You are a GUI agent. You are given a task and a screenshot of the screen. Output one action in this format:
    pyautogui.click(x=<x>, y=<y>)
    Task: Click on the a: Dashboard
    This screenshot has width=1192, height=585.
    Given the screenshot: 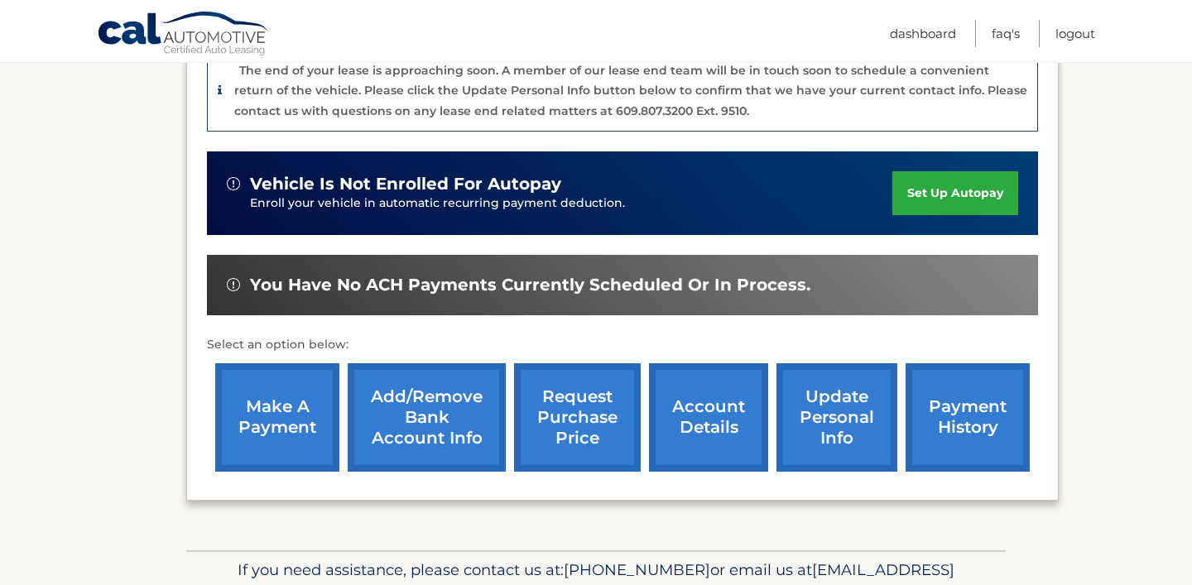 What is the action you would take?
    pyautogui.click(x=923, y=33)
    